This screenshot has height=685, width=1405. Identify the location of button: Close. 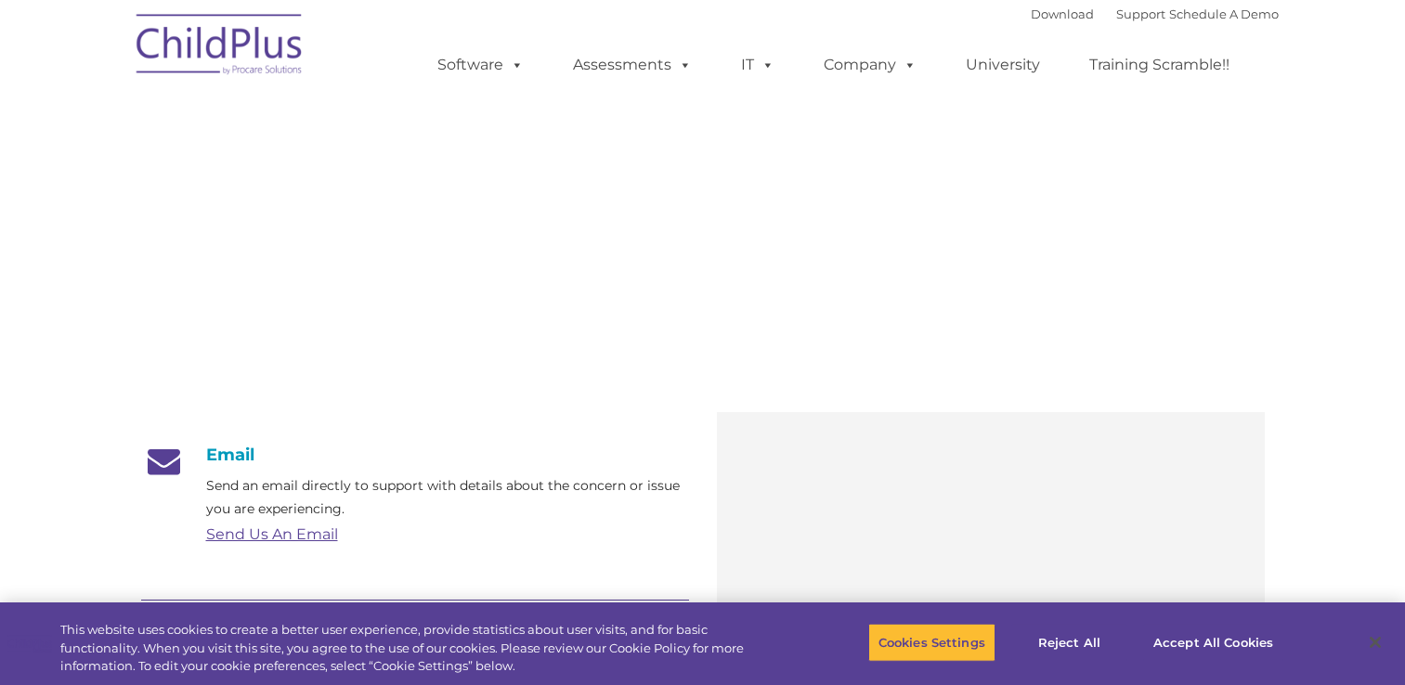
(1375, 642).